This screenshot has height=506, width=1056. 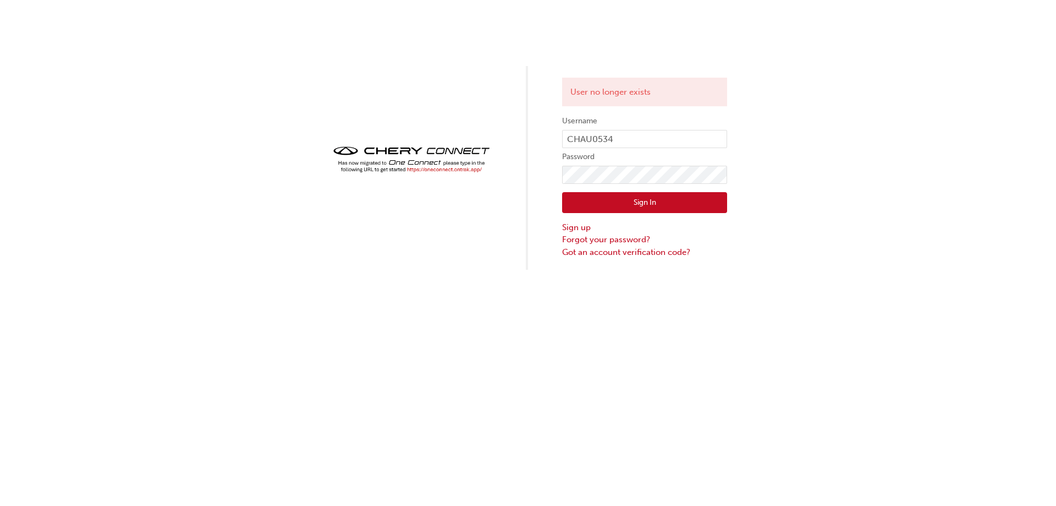 What do you see at coordinates (645, 92) in the screenshot?
I see `div: User no longer exists` at bounding box center [645, 92].